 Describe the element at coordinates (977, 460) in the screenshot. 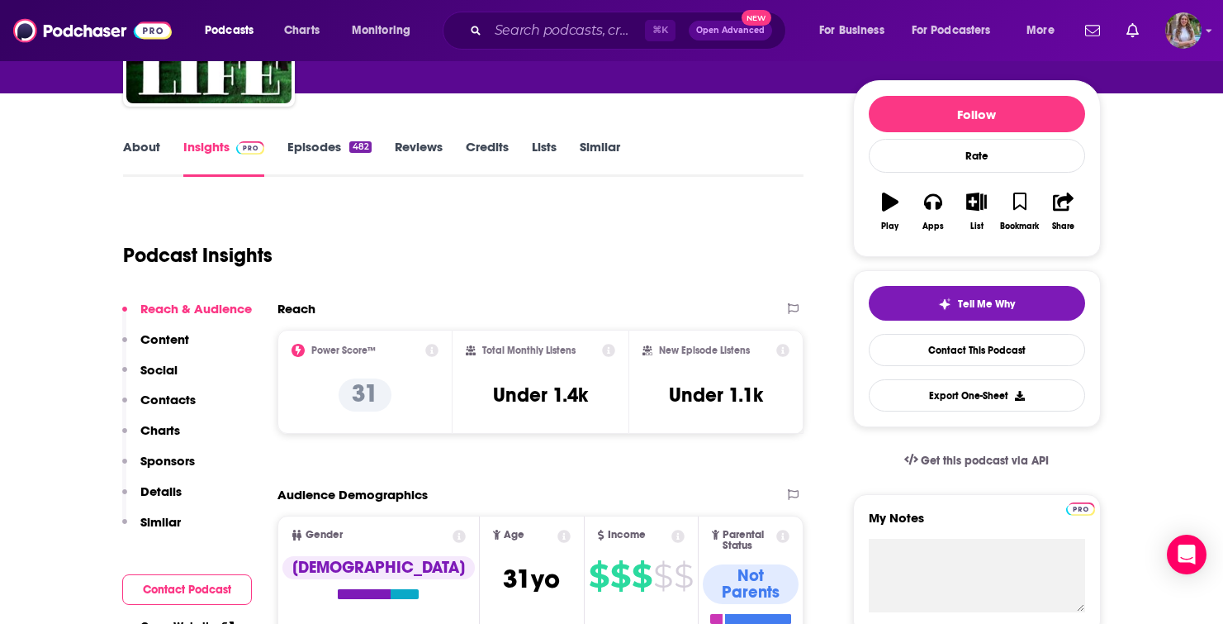

I see `a: Get this podcast via API` at that location.